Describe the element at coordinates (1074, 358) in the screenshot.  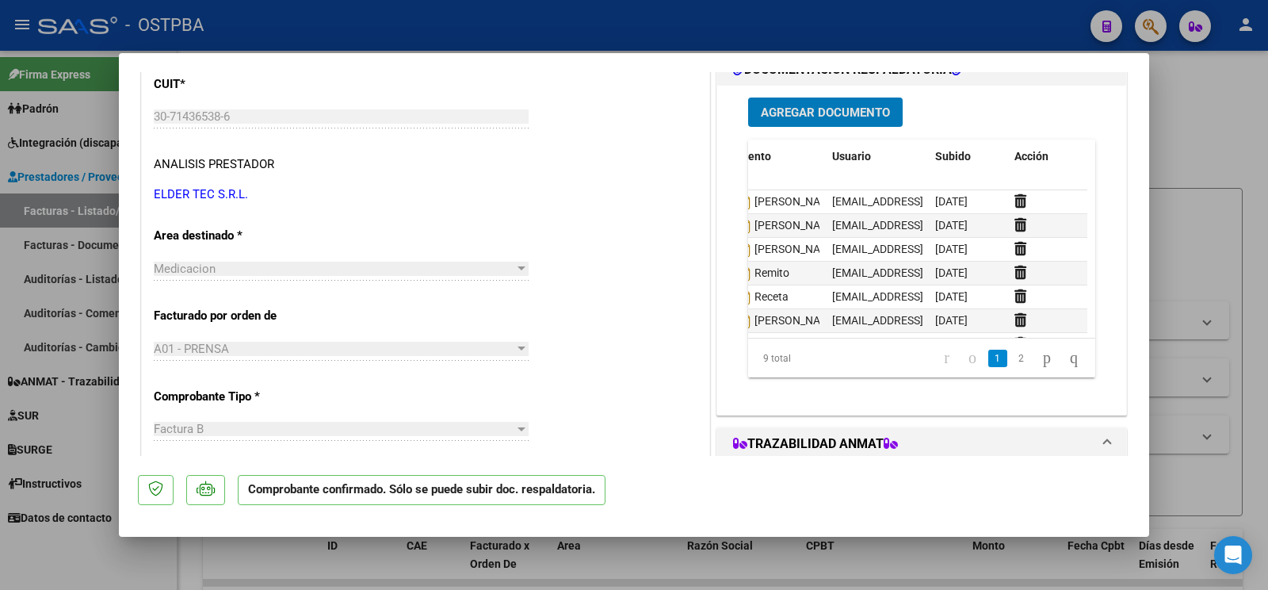
I see `a: go to last page` at that location.